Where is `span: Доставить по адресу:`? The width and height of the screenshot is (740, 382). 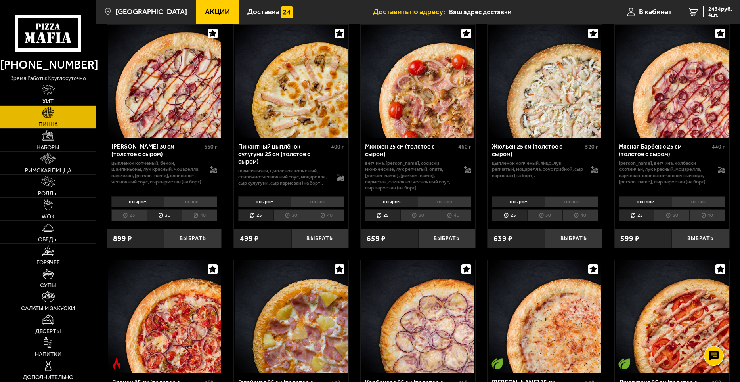 span: Доставить по адресу: is located at coordinates (411, 12).